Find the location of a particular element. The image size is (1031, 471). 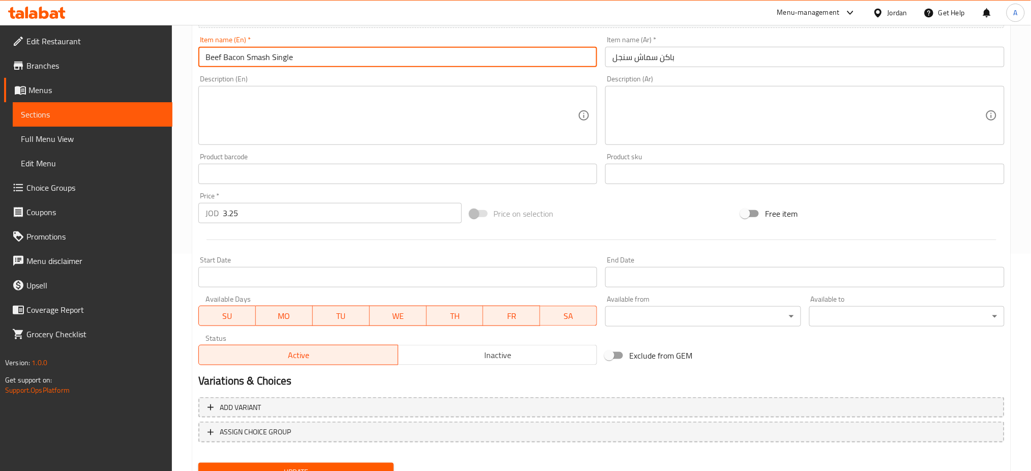

span: Edit Restaurant is located at coordinates (95, 41).